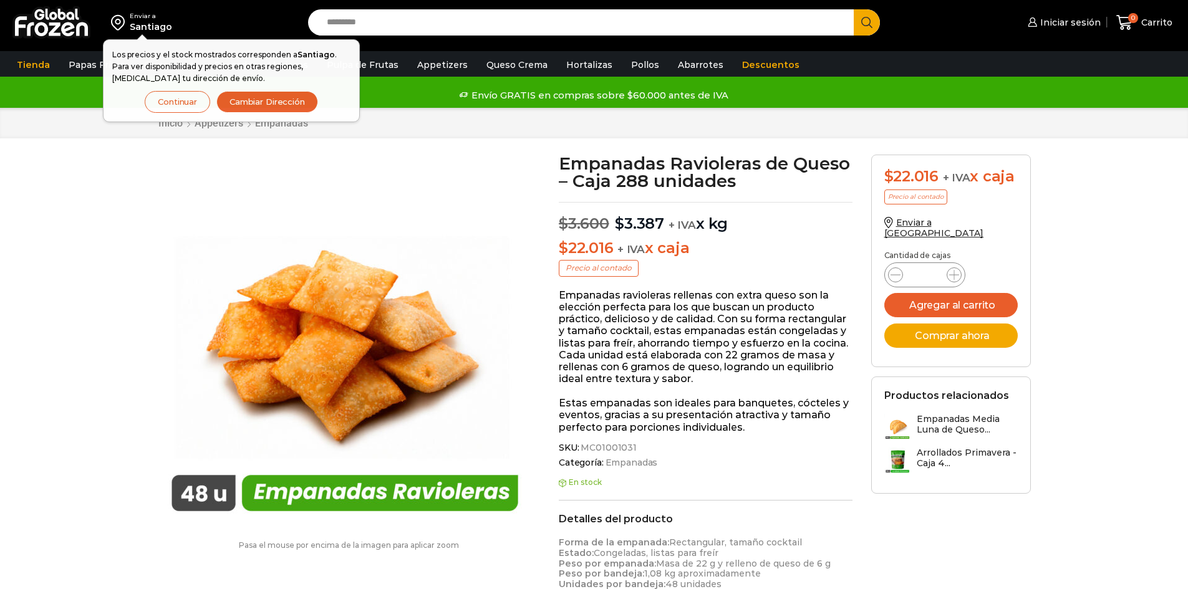 This screenshot has width=1188, height=589. Describe the element at coordinates (951, 335) in the screenshot. I see `button: Comprar ahora` at that location.